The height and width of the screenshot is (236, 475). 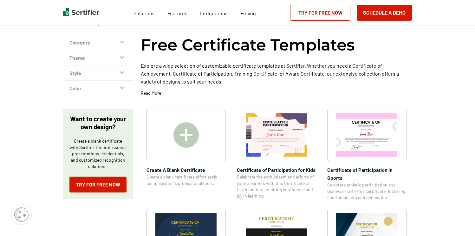 I want to click on div: Chat Widget, so click(x=459, y=220).